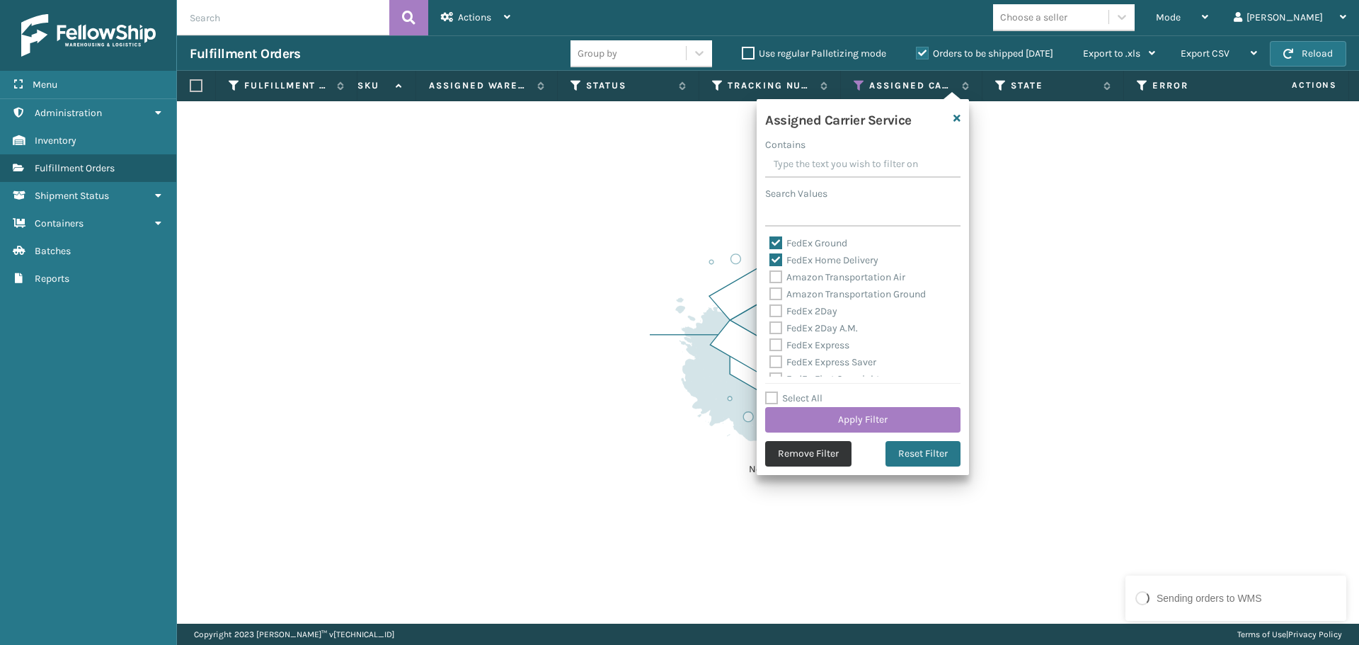 Image resolution: width=1359 pixels, height=645 pixels. I want to click on label: FedEx First Overnight, so click(825, 379).